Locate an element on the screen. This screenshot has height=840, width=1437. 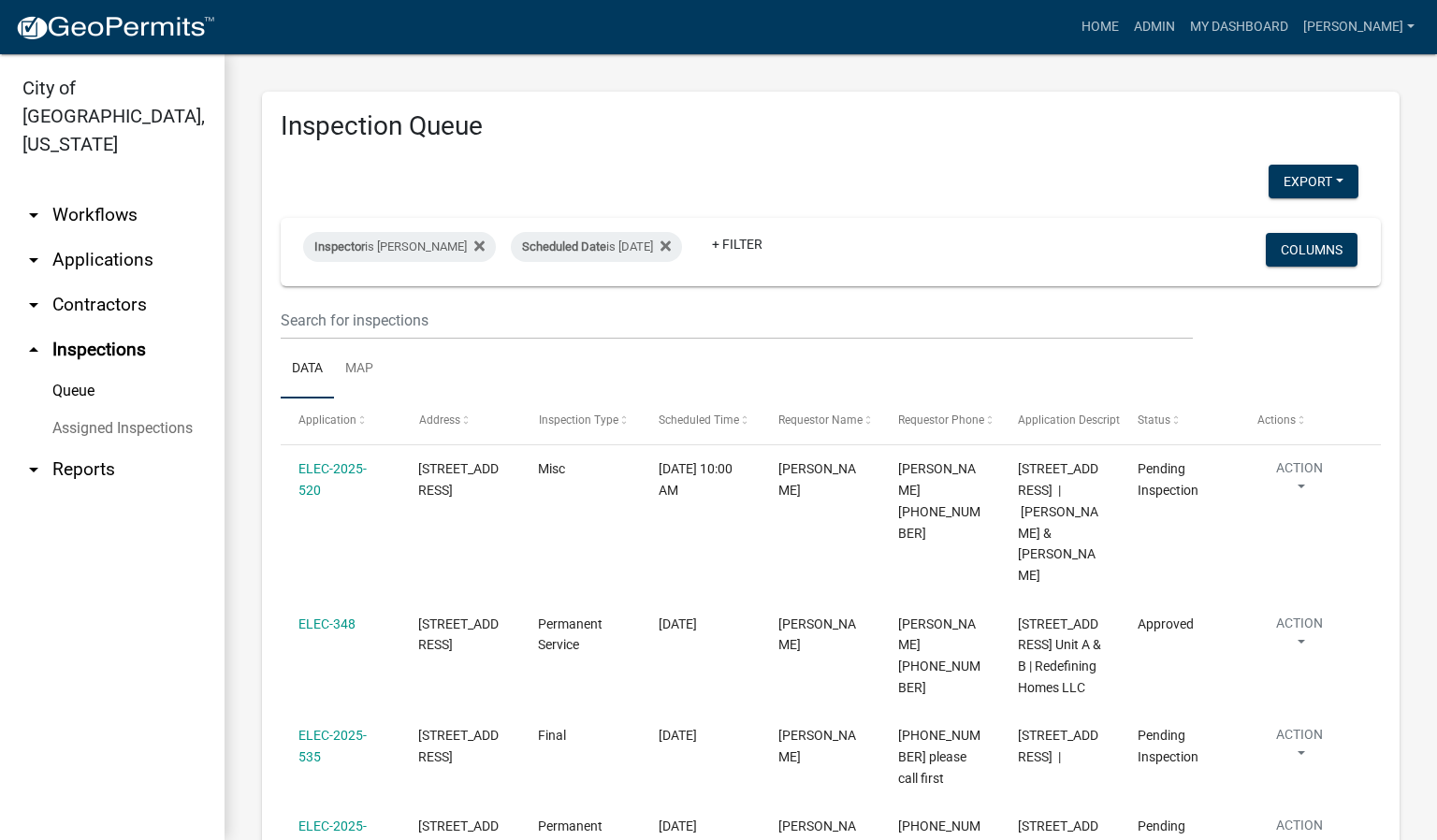
span: Actions is located at coordinates (1276, 420).